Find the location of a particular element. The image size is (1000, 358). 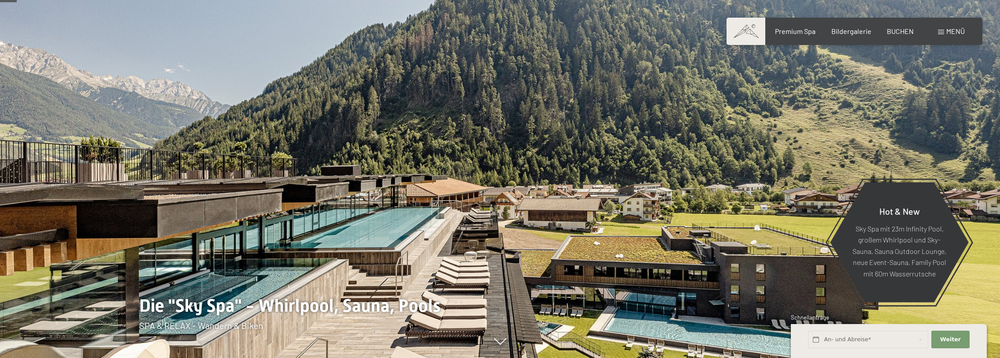

span: Weiter is located at coordinates (950, 339).